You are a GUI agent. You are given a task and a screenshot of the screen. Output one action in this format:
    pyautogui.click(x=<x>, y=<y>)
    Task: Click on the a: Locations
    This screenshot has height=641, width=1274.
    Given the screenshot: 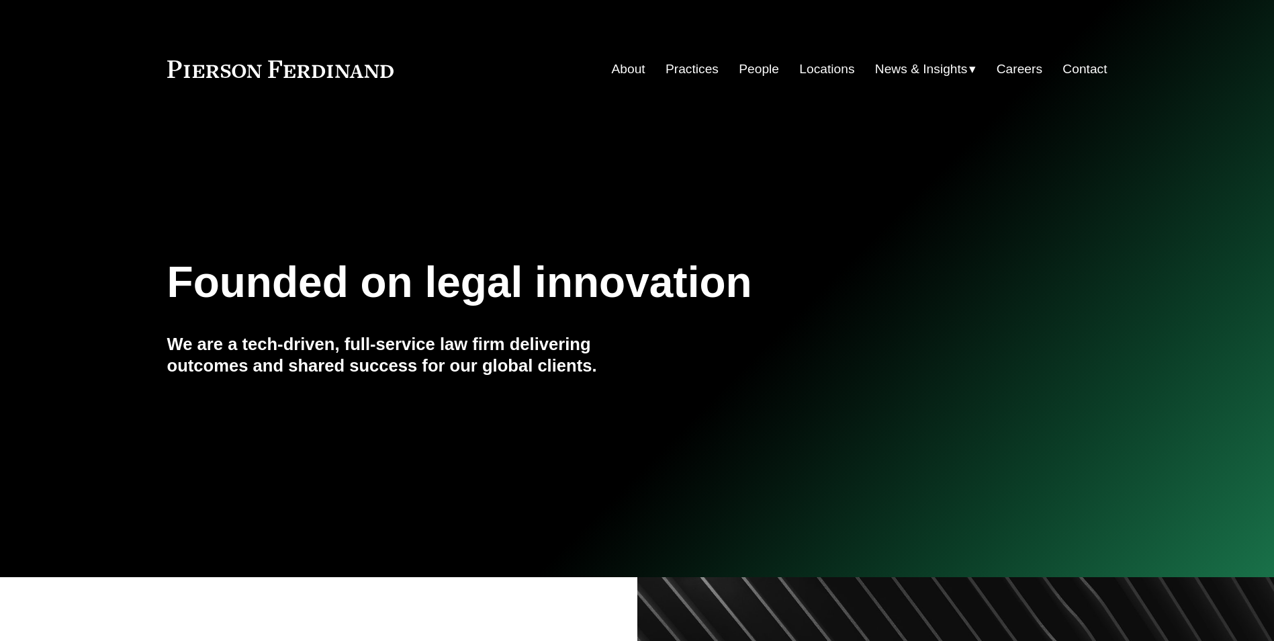 What is the action you would take?
    pyautogui.click(x=827, y=69)
    